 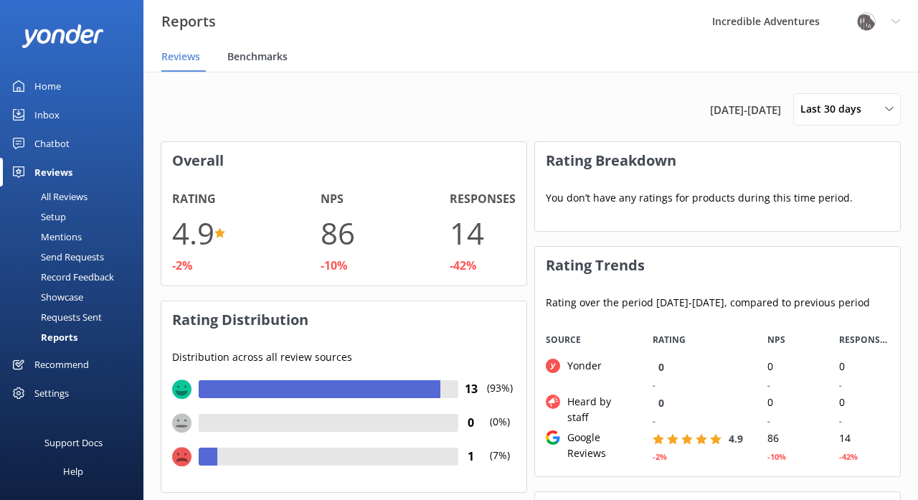 What do you see at coordinates (76, 317) in the screenshot?
I see `a: Requests Sent` at bounding box center [76, 317].